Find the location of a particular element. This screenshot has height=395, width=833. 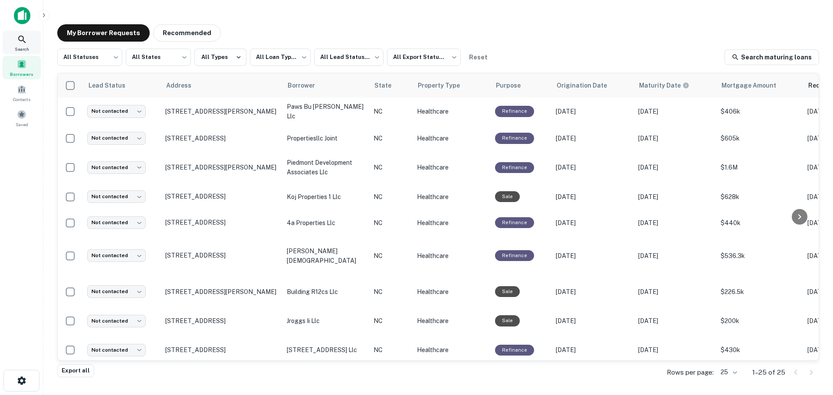

div: Maturity dates displayed may be estimated. Please contact the lender for the most accurate maturi... is located at coordinates (665, 86).